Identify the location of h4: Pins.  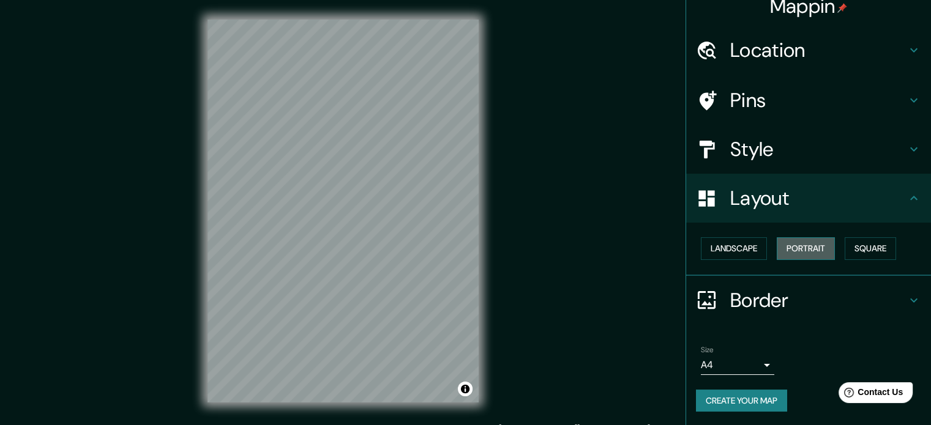
(818, 100).